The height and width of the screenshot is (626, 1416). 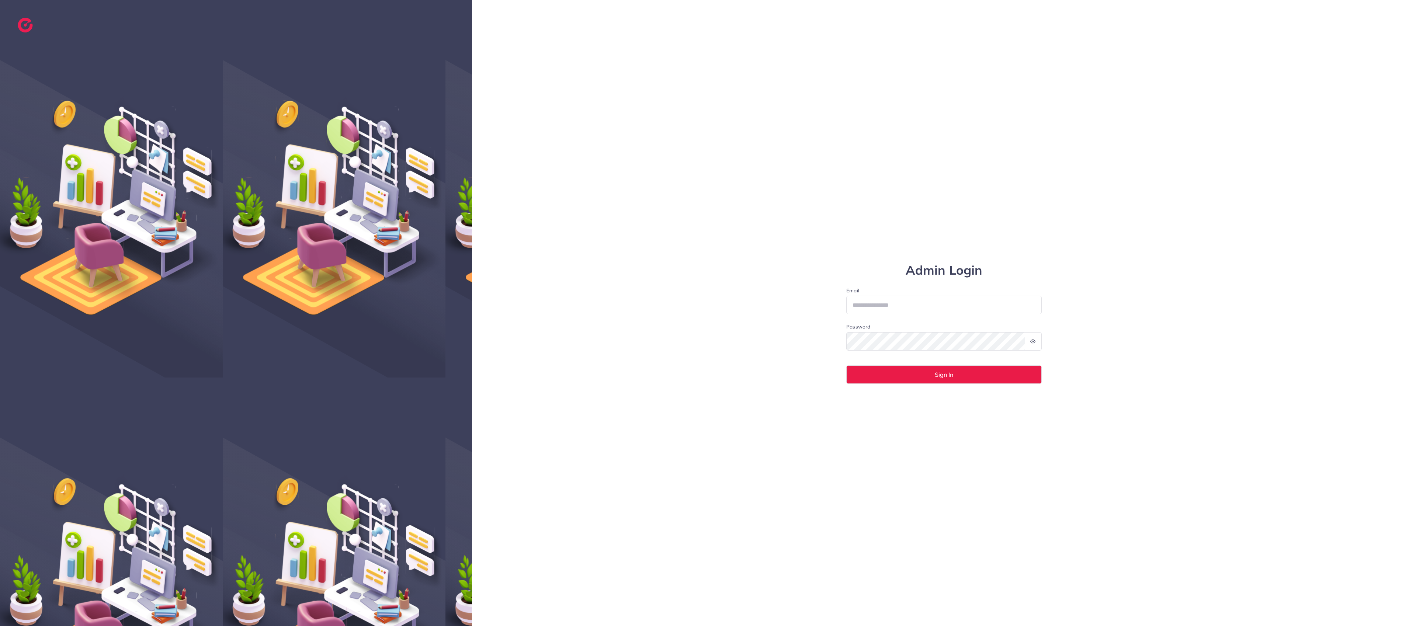 I want to click on label: Password, so click(x=858, y=327).